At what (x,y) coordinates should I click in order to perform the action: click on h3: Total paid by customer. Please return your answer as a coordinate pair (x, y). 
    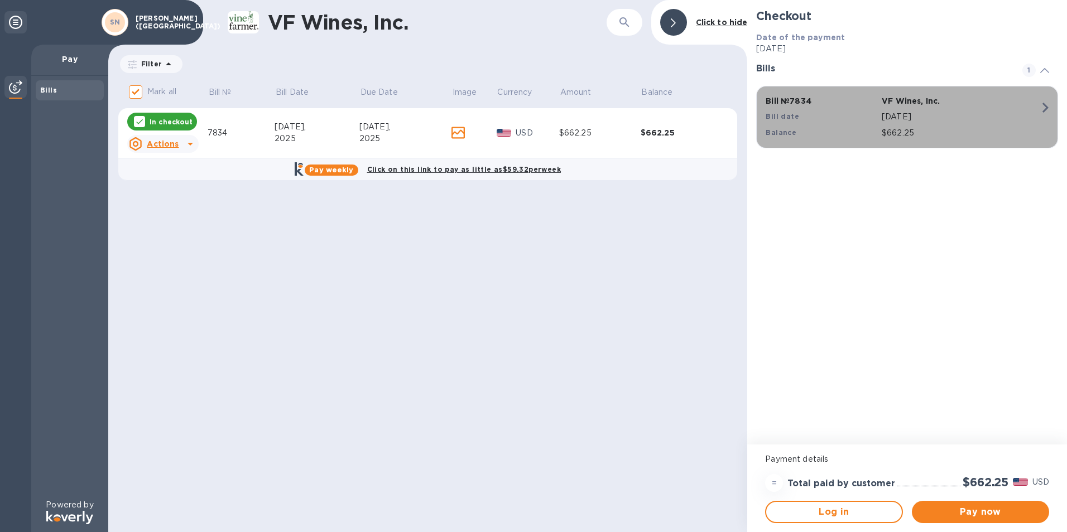
    Looking at the image, I should click on (841, 484).